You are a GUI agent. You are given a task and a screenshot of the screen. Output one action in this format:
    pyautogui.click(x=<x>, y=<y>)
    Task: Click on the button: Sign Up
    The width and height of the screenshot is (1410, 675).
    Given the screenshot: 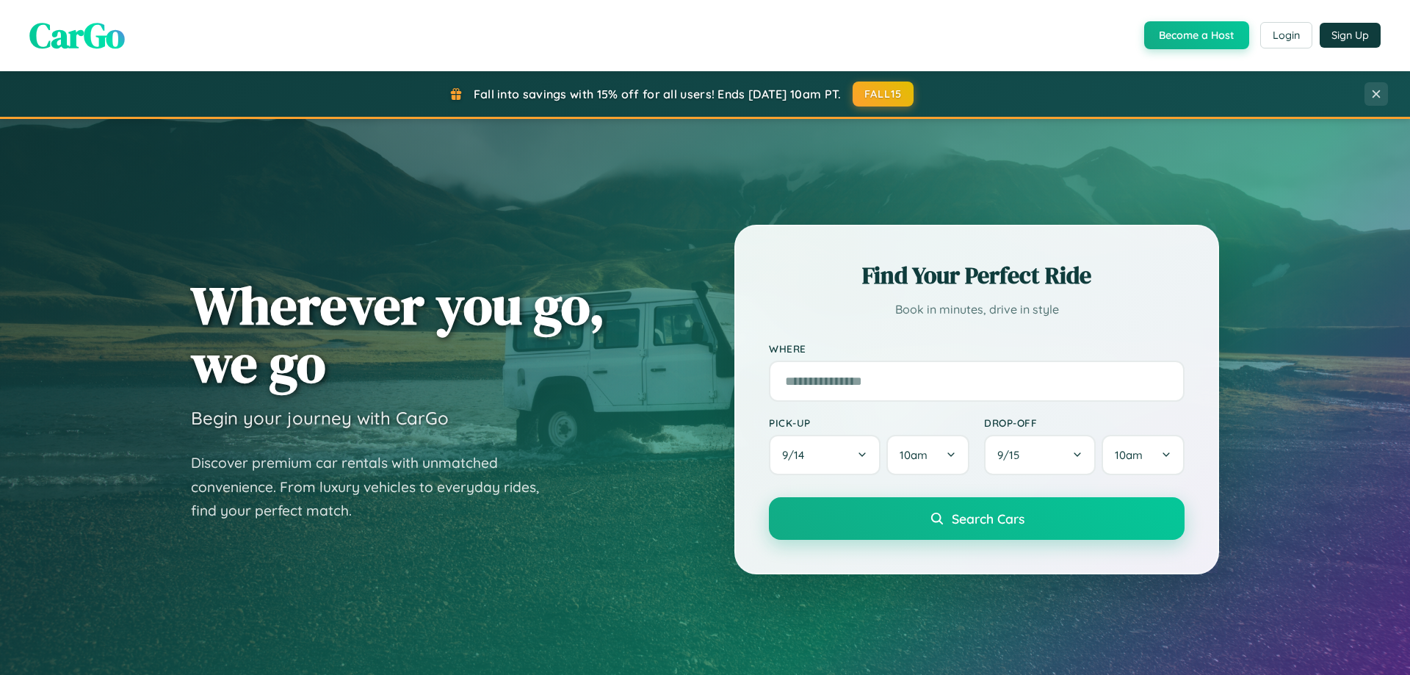 What is the action you would take?
    pyautogui.click(x=1349, y=35)
    